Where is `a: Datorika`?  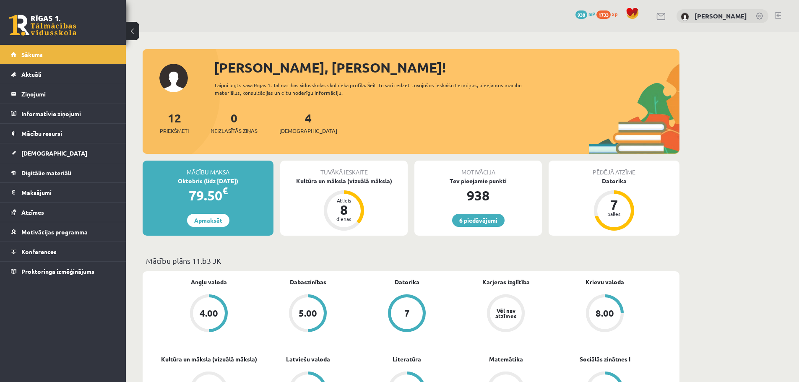
a: Datorika is located at coordinates (407, 282).